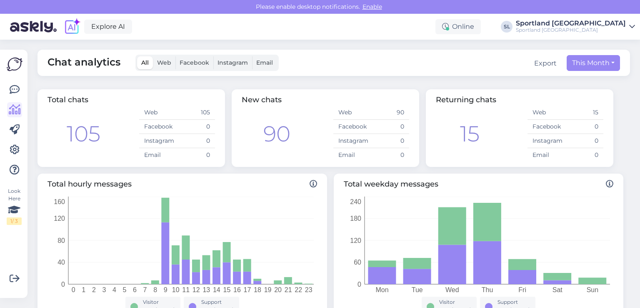 The width and height of the screenshot is (640, 308). Describe the element at coordinates (458, 27) in the screenshot. I see `div: Online` at that location.